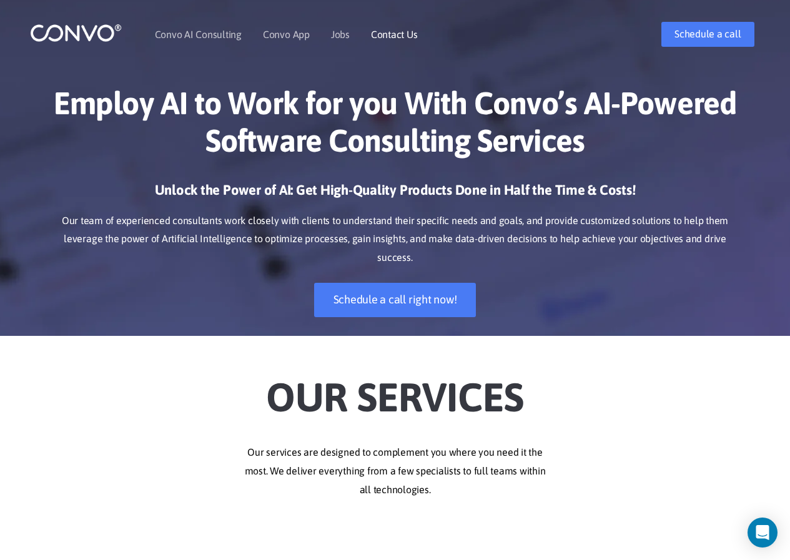  I want to click on h1: Employ AI to Work for you With Convo’s AI-Powered Software Consulting Services, so click(395, 126).